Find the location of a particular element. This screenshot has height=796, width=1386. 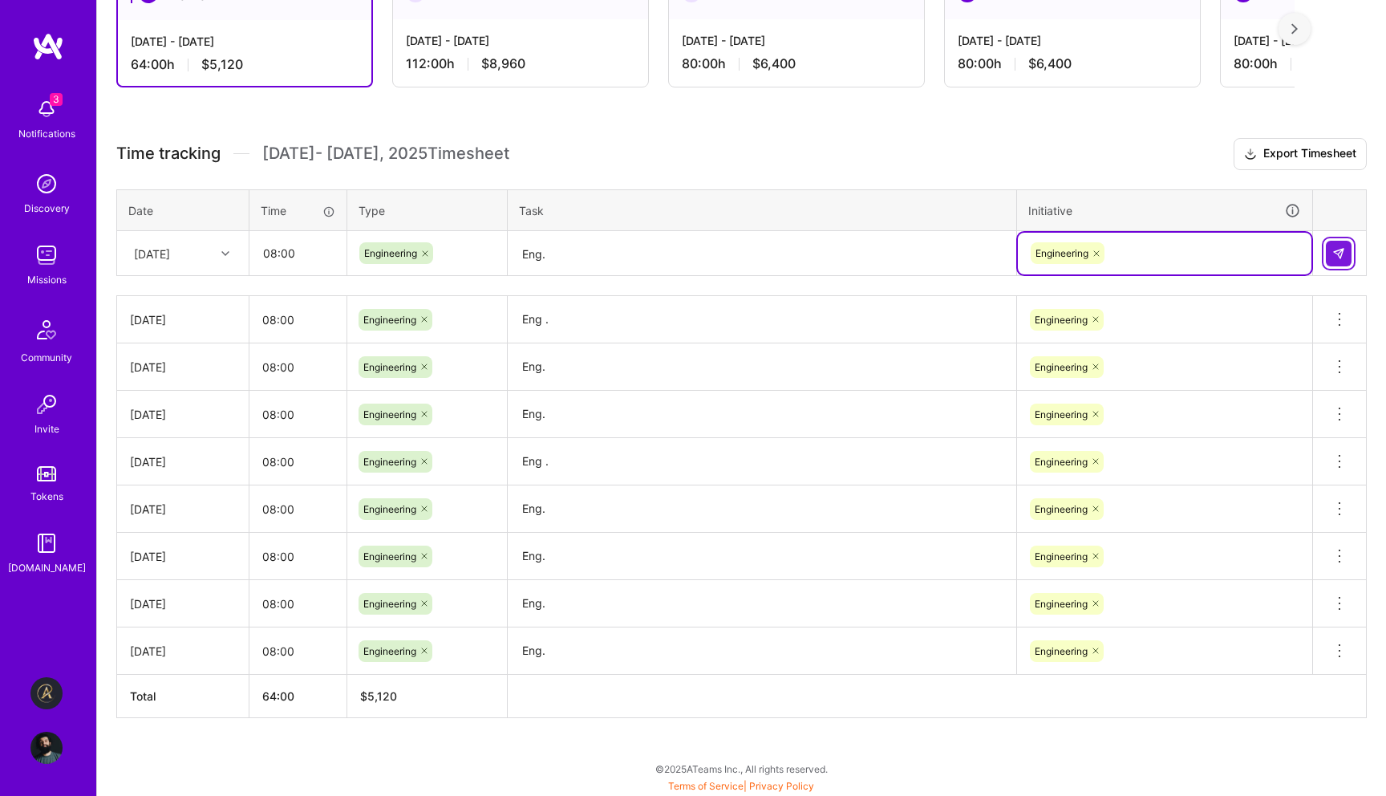

span: 3 is located at coordinates (56, 99).